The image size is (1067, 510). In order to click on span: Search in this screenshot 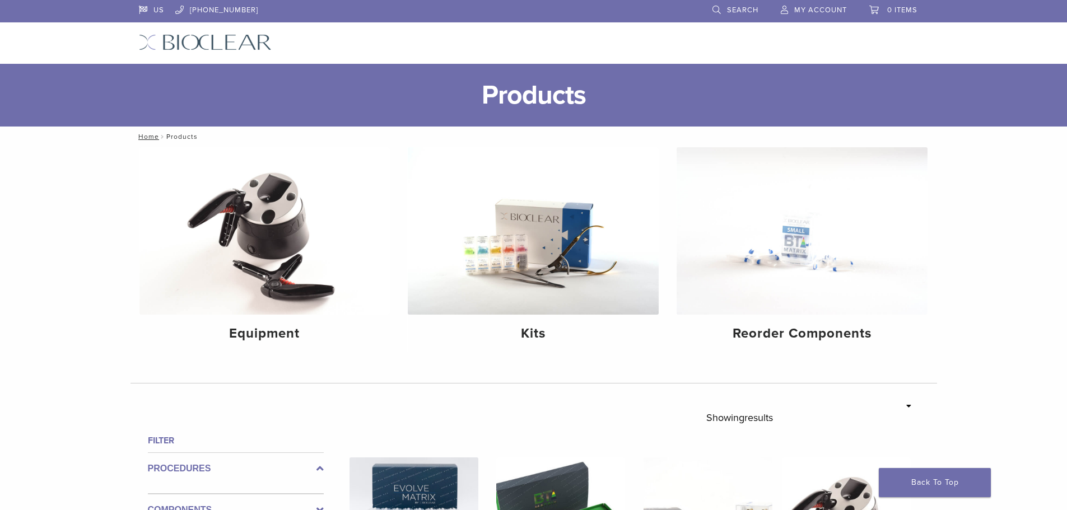, I will do `click(743, 10)`.